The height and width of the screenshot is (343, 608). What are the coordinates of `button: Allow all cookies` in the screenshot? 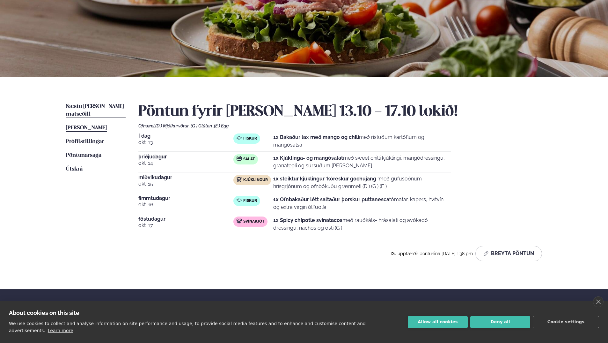 It's located at (438, 322).